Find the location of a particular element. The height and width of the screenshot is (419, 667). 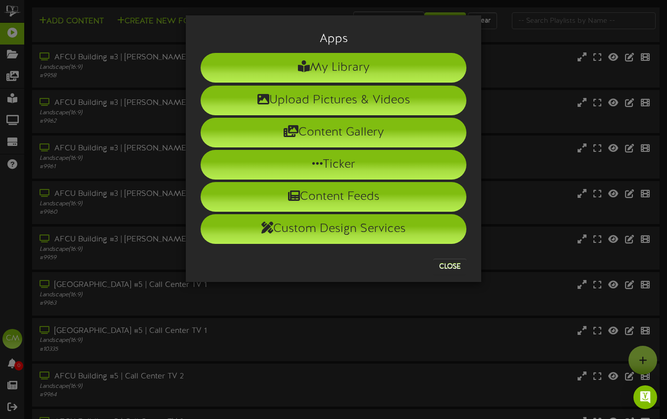

li: Content Feeds is located at coordinates (334, 197).